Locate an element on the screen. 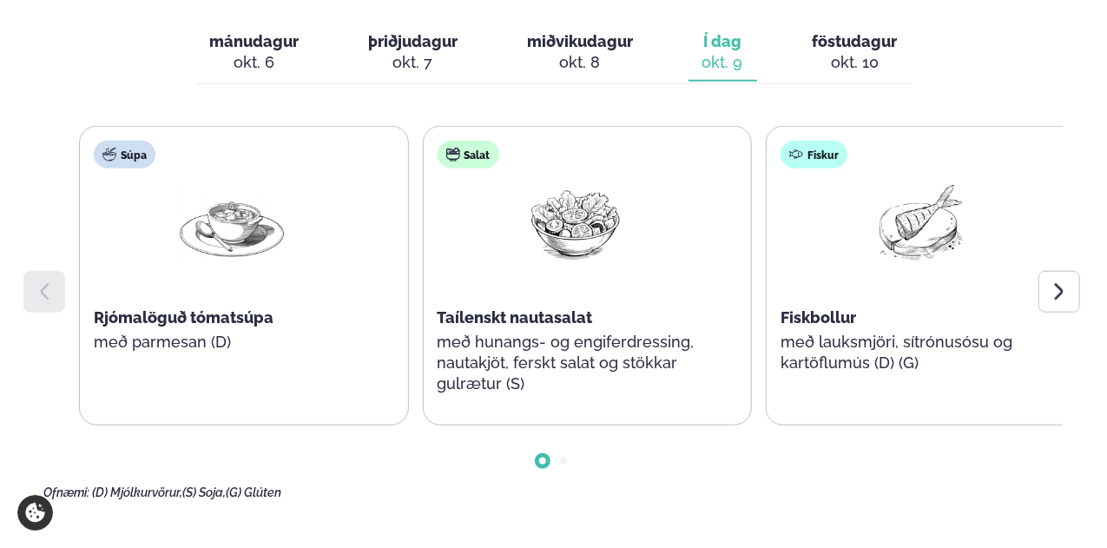 The width and height of the screenshot is (1107, 548). img: Soup.png is located at coordinates (232, 222).